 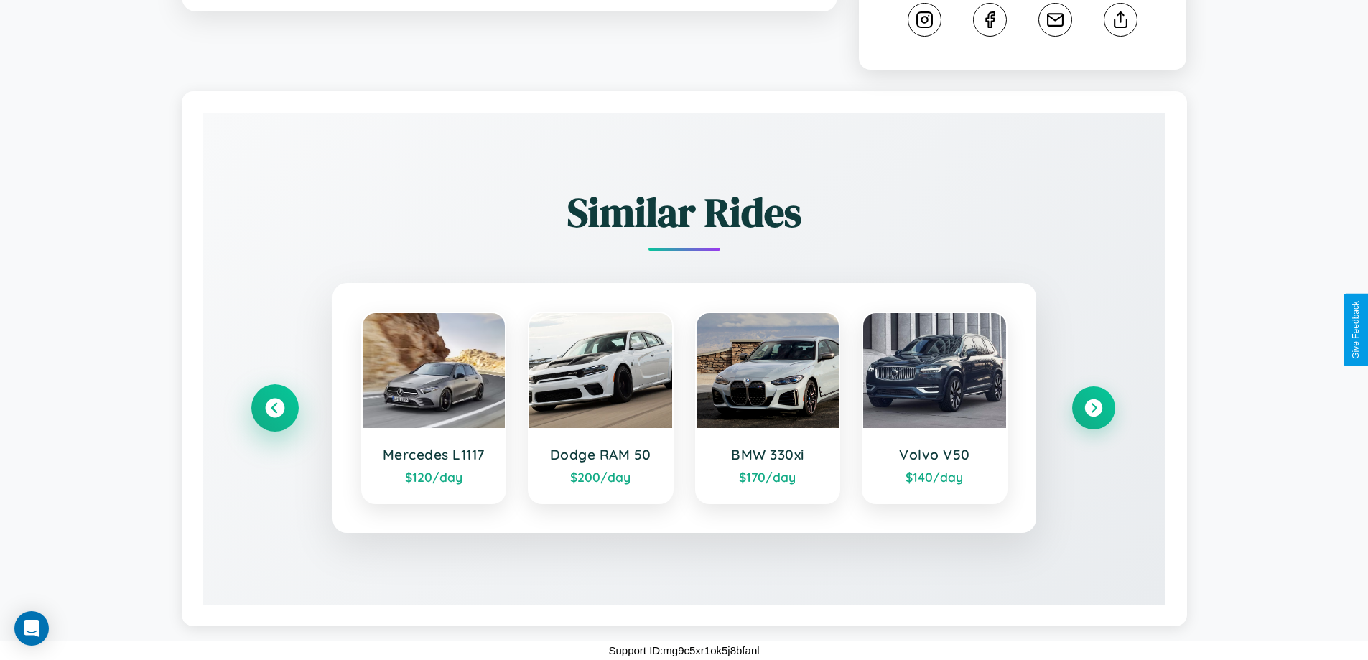 I want to click on a: Volvo V50$140/day, so click(x=935, y=408).